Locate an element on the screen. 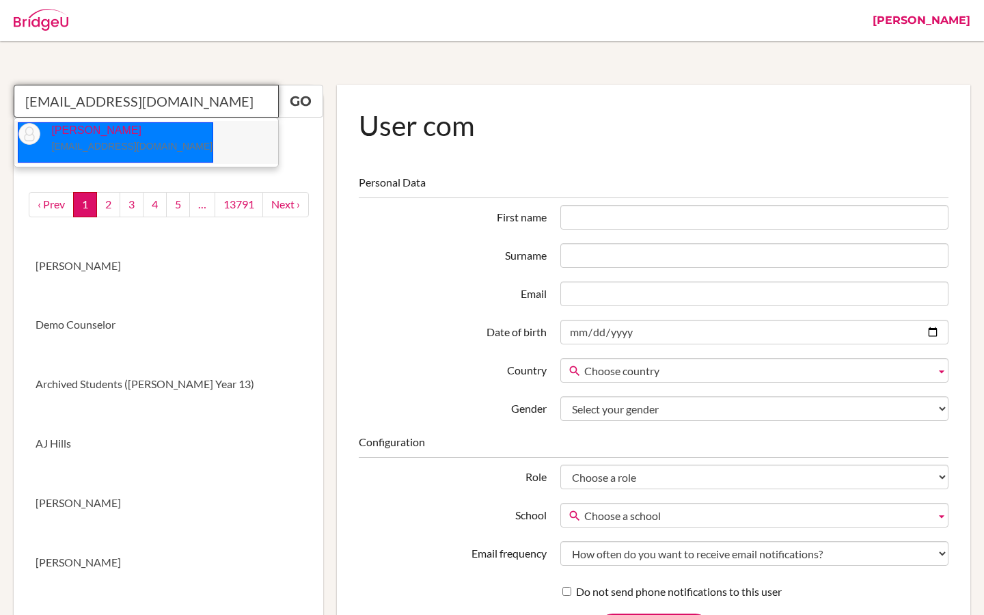 Image resolution: width=984 pixels, height=615 pixels. input: Do not send phone notifications to this user is located at coordinates (566, 591).